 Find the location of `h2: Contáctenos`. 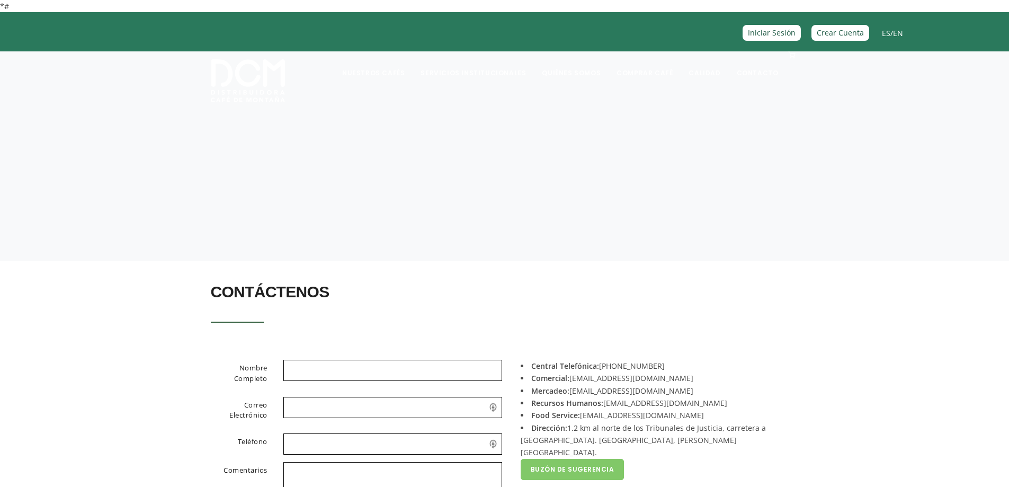

h2: Contáctenos is located at coordinates (505, 292).